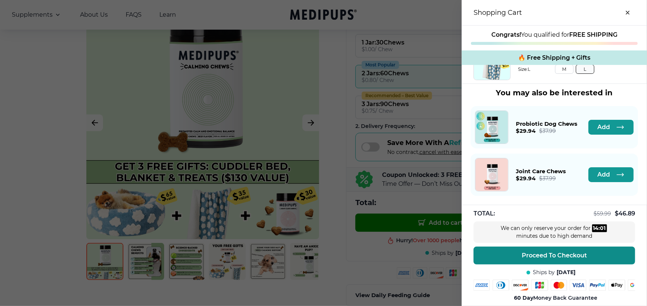 The height and width of the screenshot is (306, 647). Describe the element at coordinates (491, 174) in the screenshot. I see `img: Joint Care Chews` at that location.